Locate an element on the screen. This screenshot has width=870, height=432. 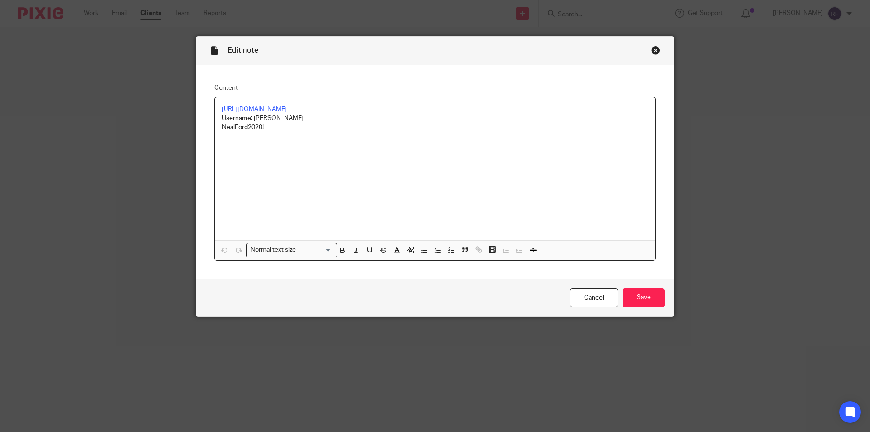
label: Content is located at coordinates (435, 88).